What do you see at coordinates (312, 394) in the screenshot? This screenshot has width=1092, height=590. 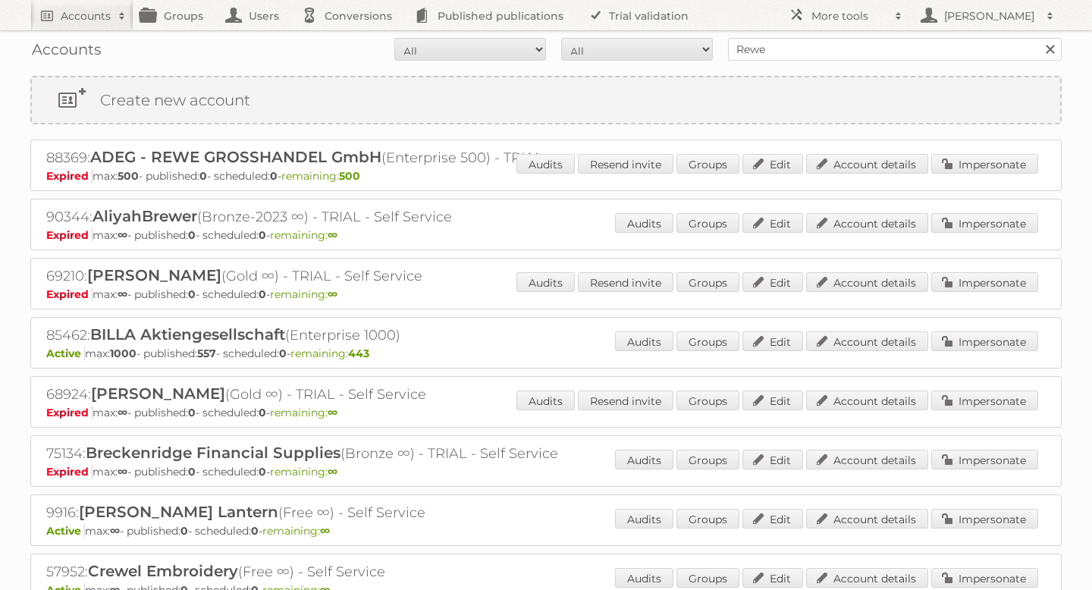 I see `h2: 68924: (Gold ∞) - TRIAL - Self Service` at bounding box center [312, 394].